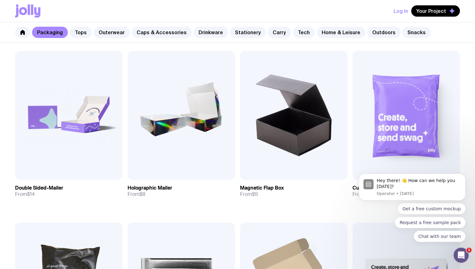 The image size is (475, 269). I want to click on a: Tops, so click(81, 32).